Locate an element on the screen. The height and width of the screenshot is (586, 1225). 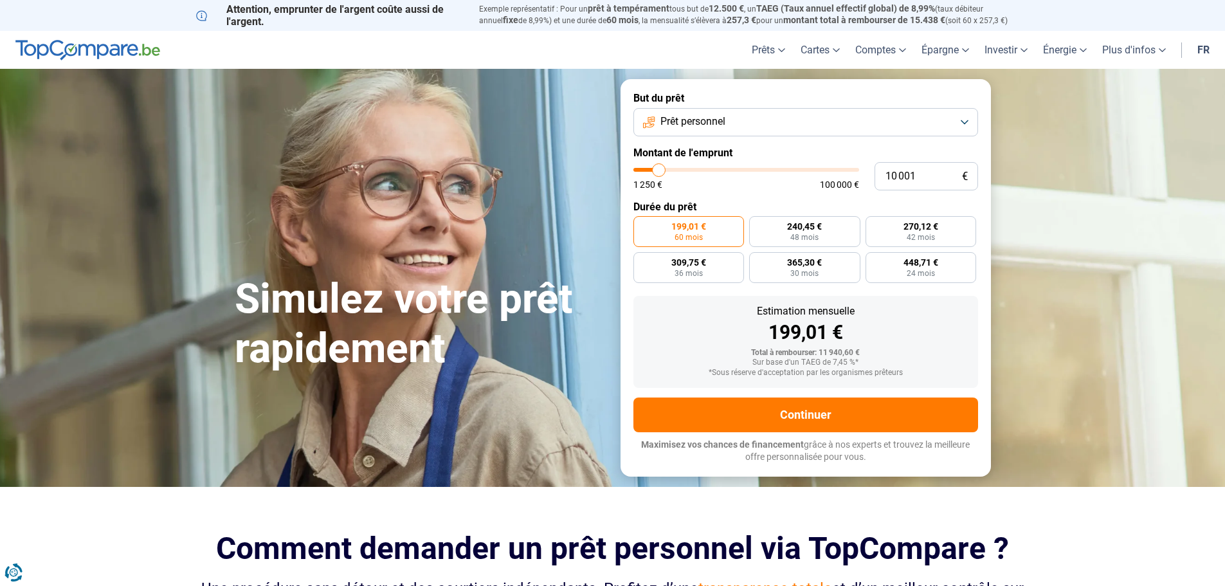
a: Plus d'infos is located at coordinates (1134, 50).